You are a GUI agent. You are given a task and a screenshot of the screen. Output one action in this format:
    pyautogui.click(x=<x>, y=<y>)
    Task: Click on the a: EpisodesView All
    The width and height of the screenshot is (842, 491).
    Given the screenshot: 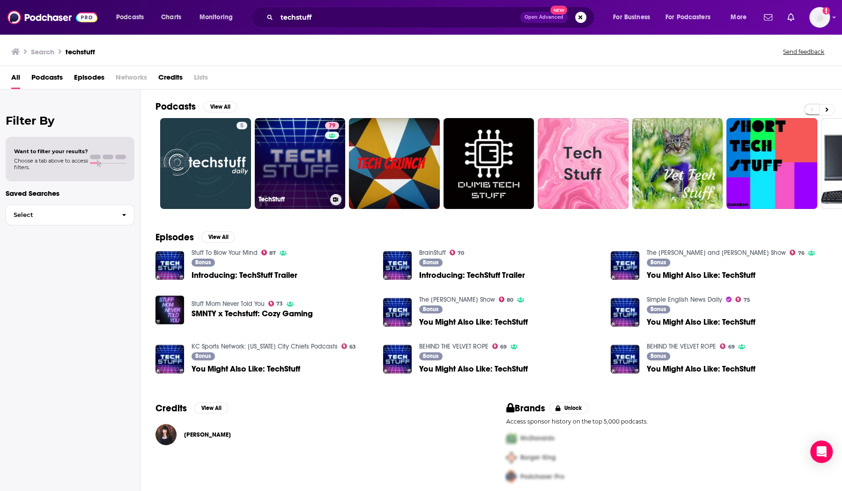 What is the action you would take?
    pyautogui.click(x=195, y=237)
    